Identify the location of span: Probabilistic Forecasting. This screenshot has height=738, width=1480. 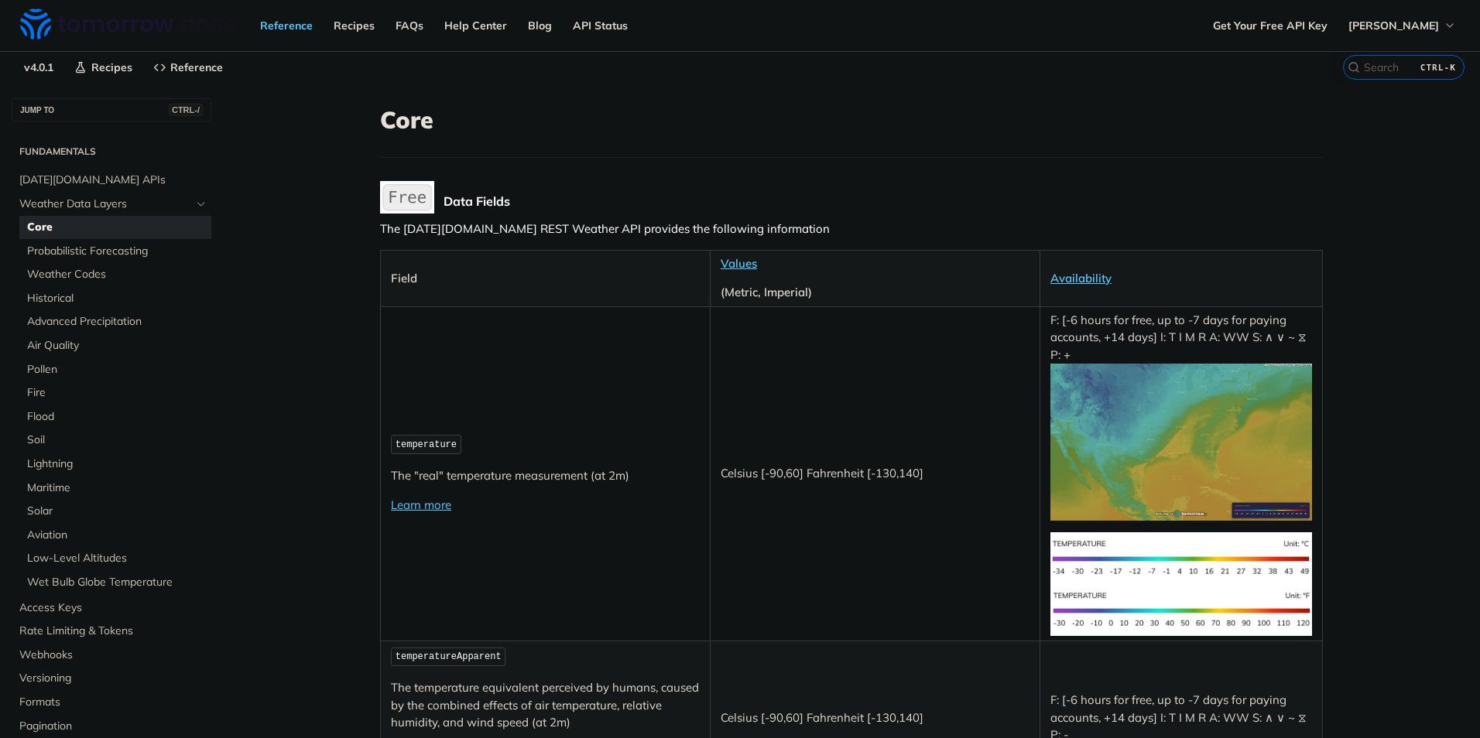
(117, 252).